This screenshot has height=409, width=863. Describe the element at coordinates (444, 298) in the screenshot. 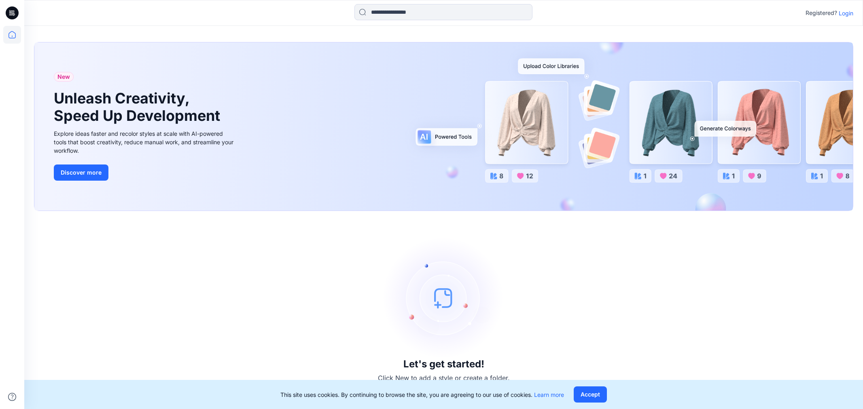

I see `img: empty-state-image.svg` at that location.